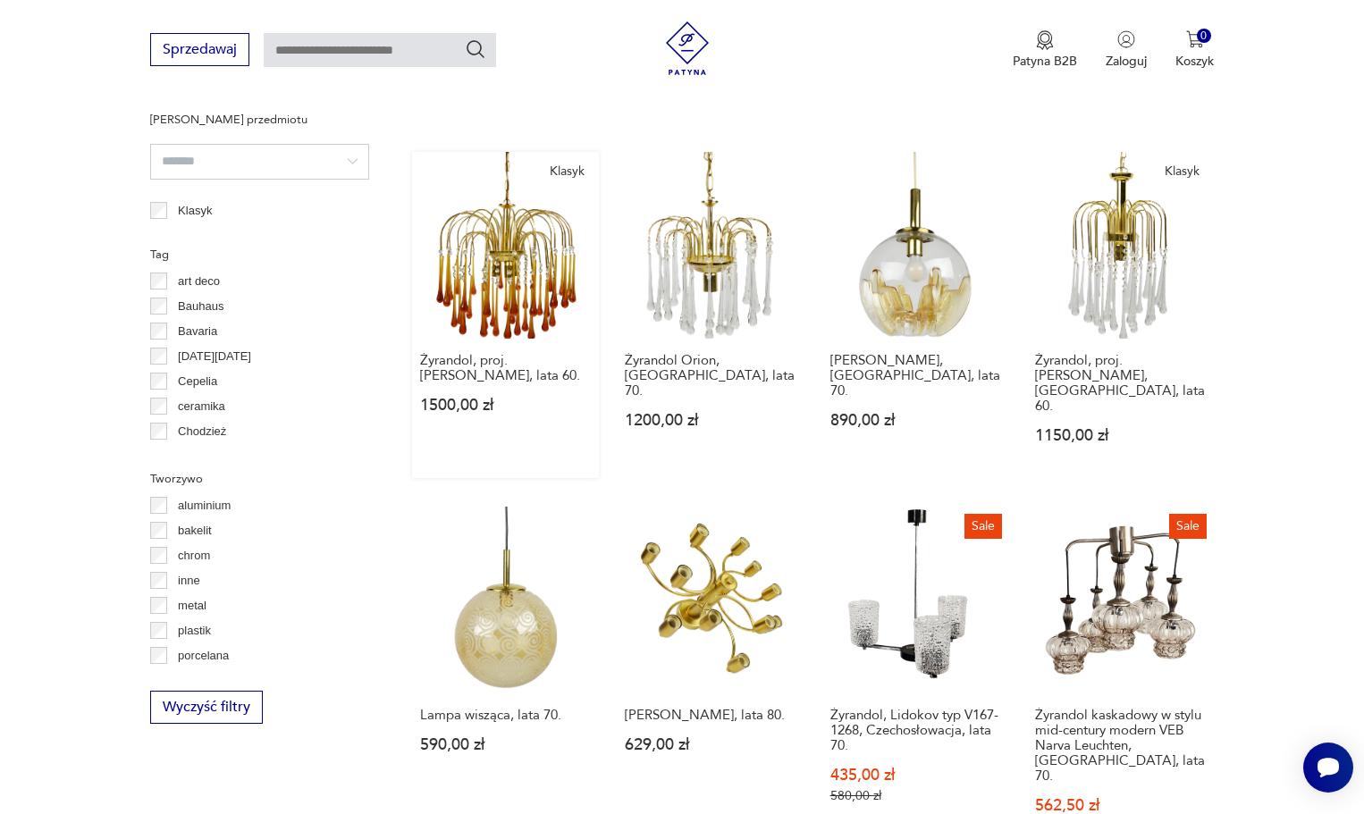  What do you see at coordinates (505, 715) in the screenshot?
I see `h3: Lampa wisząca, lata 70.` at bounding box center [505, 715].